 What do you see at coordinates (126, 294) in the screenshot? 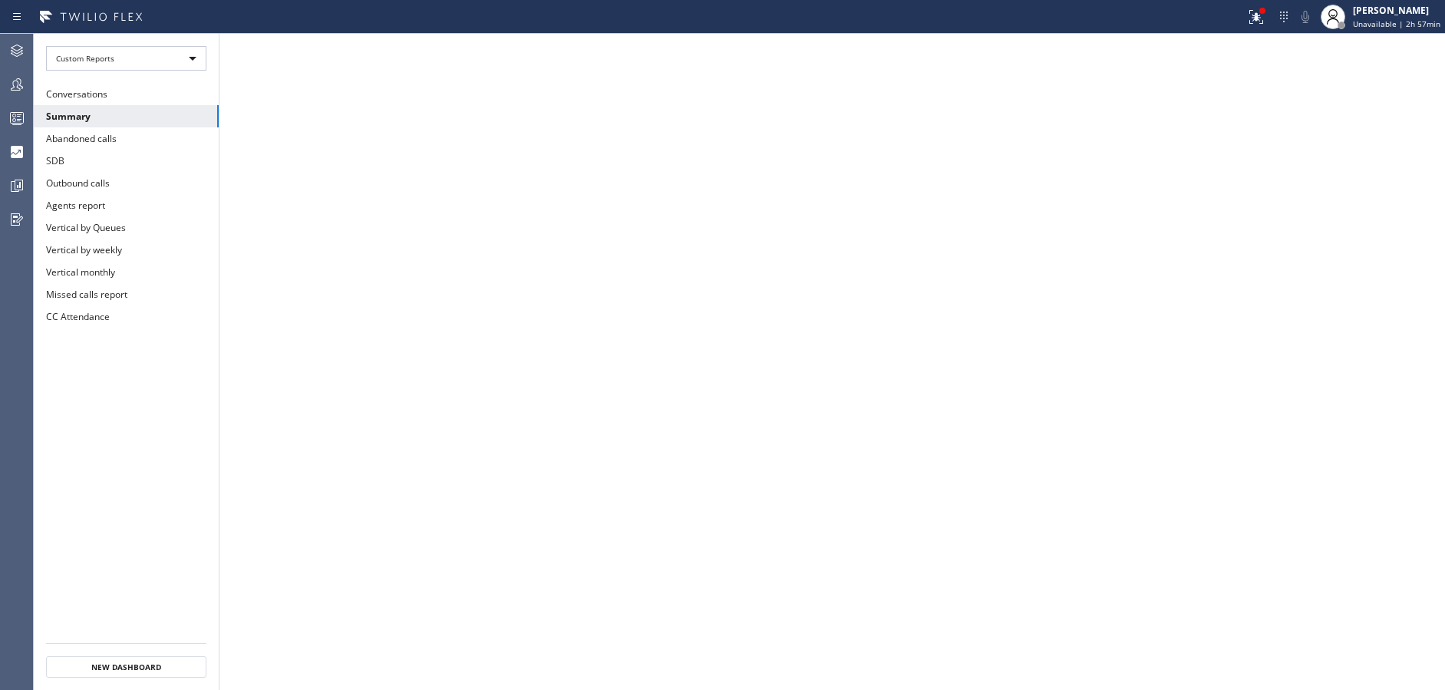
I see `button: Missed calls report` at bounding box center [126, 294].